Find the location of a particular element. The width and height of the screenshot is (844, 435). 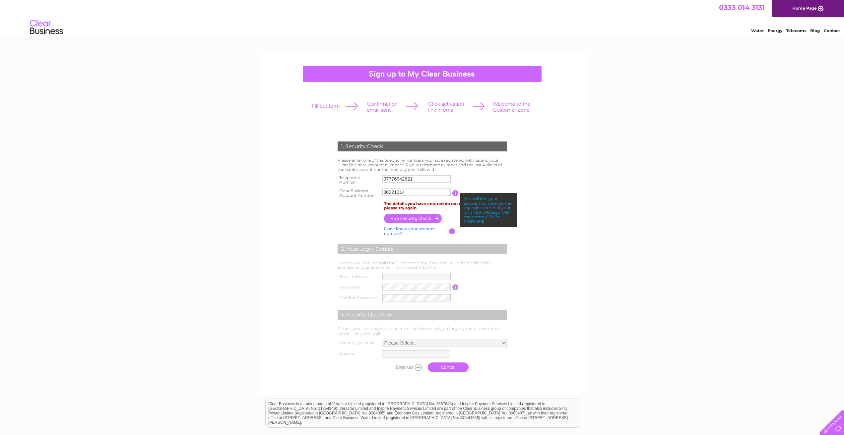

td: Choose your login details for Customer Zone. The email must be a valid email address, as your act... is located at coordinates (422, 266).